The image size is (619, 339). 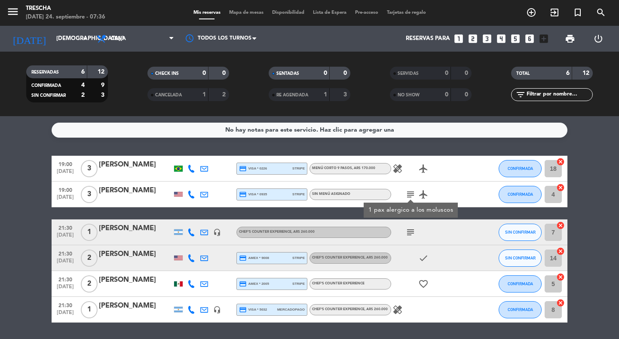 I want to click on div: Trescha, so click(x=65, y=9).